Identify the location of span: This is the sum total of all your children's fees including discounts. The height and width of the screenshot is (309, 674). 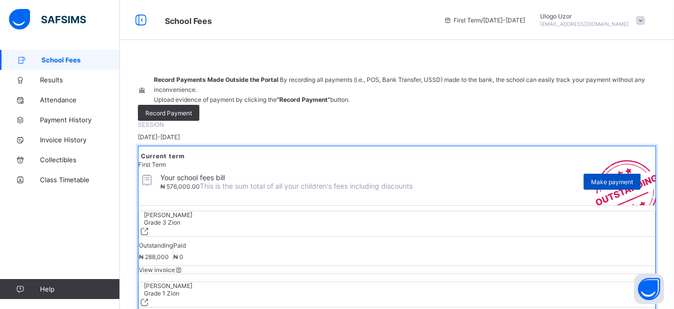
(306, 186).